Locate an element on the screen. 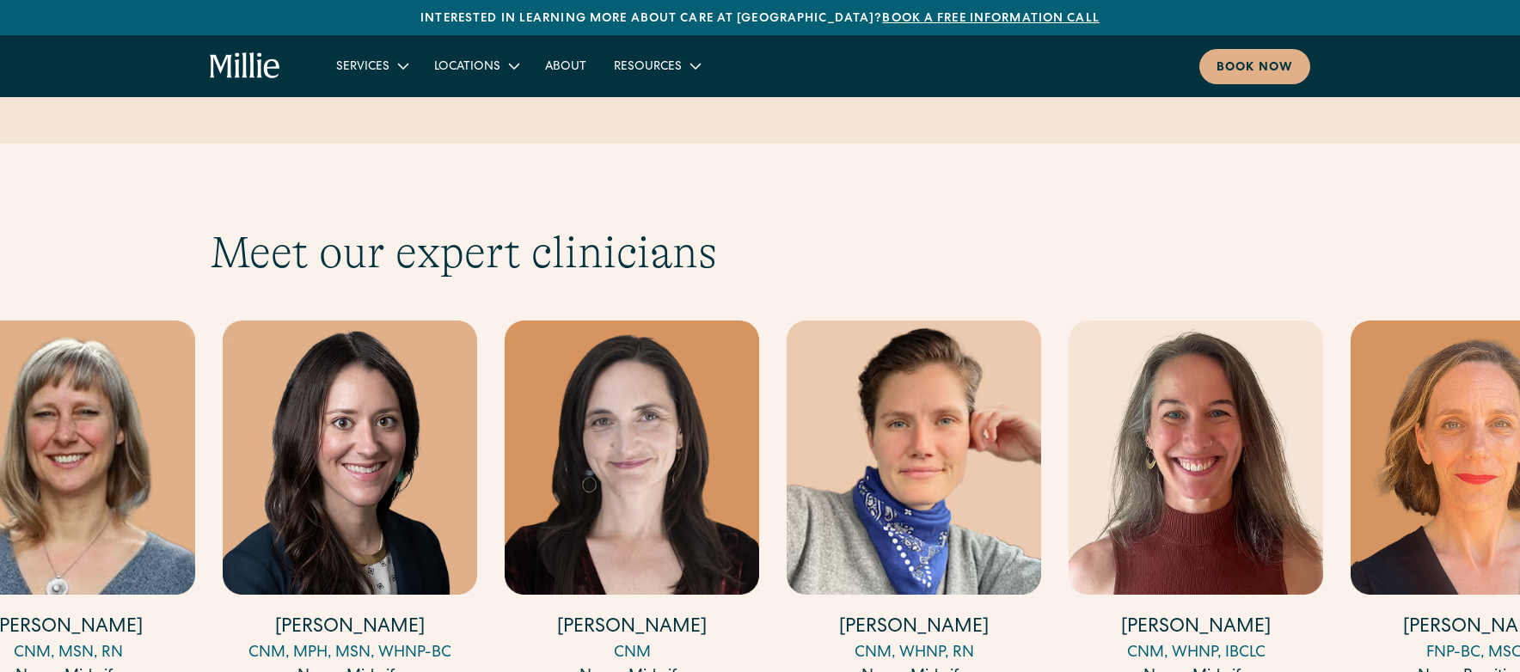  div: Book now is located at coordinates (1255, 68).